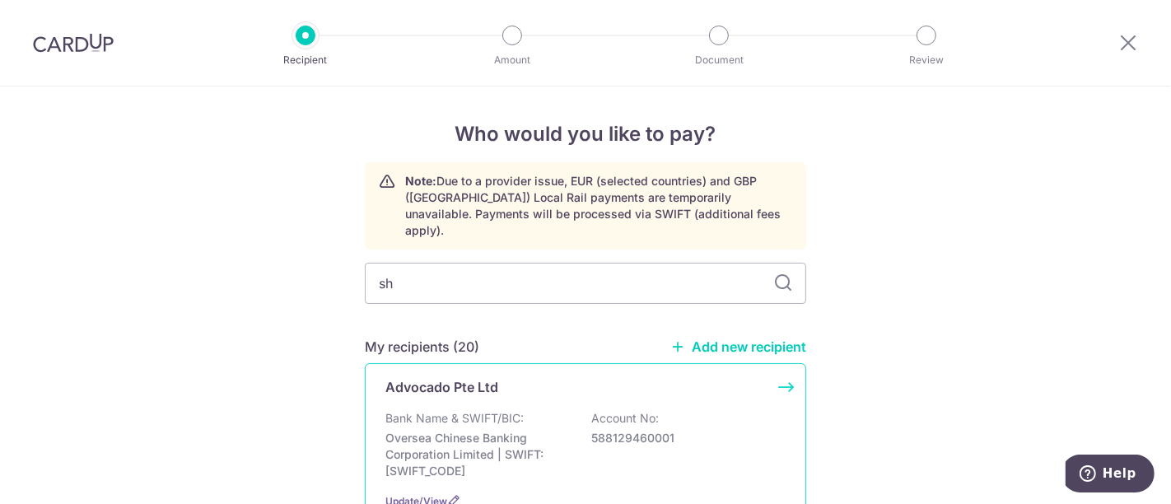  Describe the element at coordinates (422, 347) in the screenshot. I see `h5: My recipients (20)` at that location.